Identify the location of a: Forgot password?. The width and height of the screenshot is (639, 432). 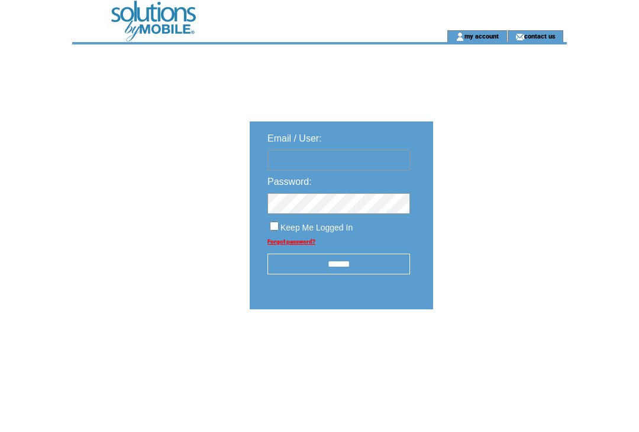
(291, 241).